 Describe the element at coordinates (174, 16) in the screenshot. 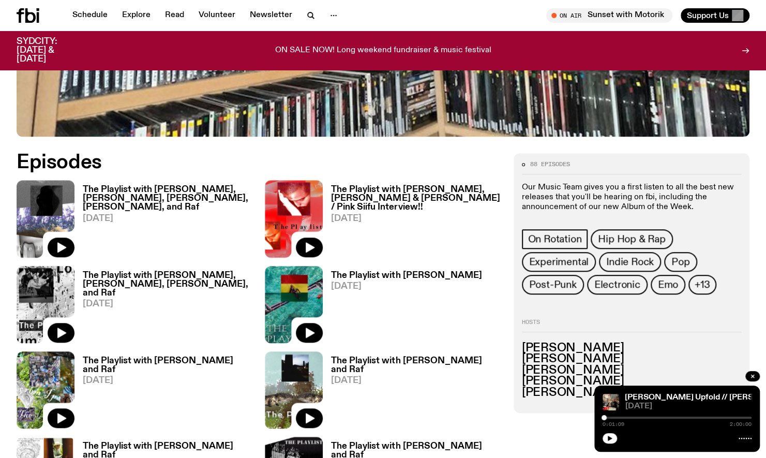

I see `a: Read` at that location.